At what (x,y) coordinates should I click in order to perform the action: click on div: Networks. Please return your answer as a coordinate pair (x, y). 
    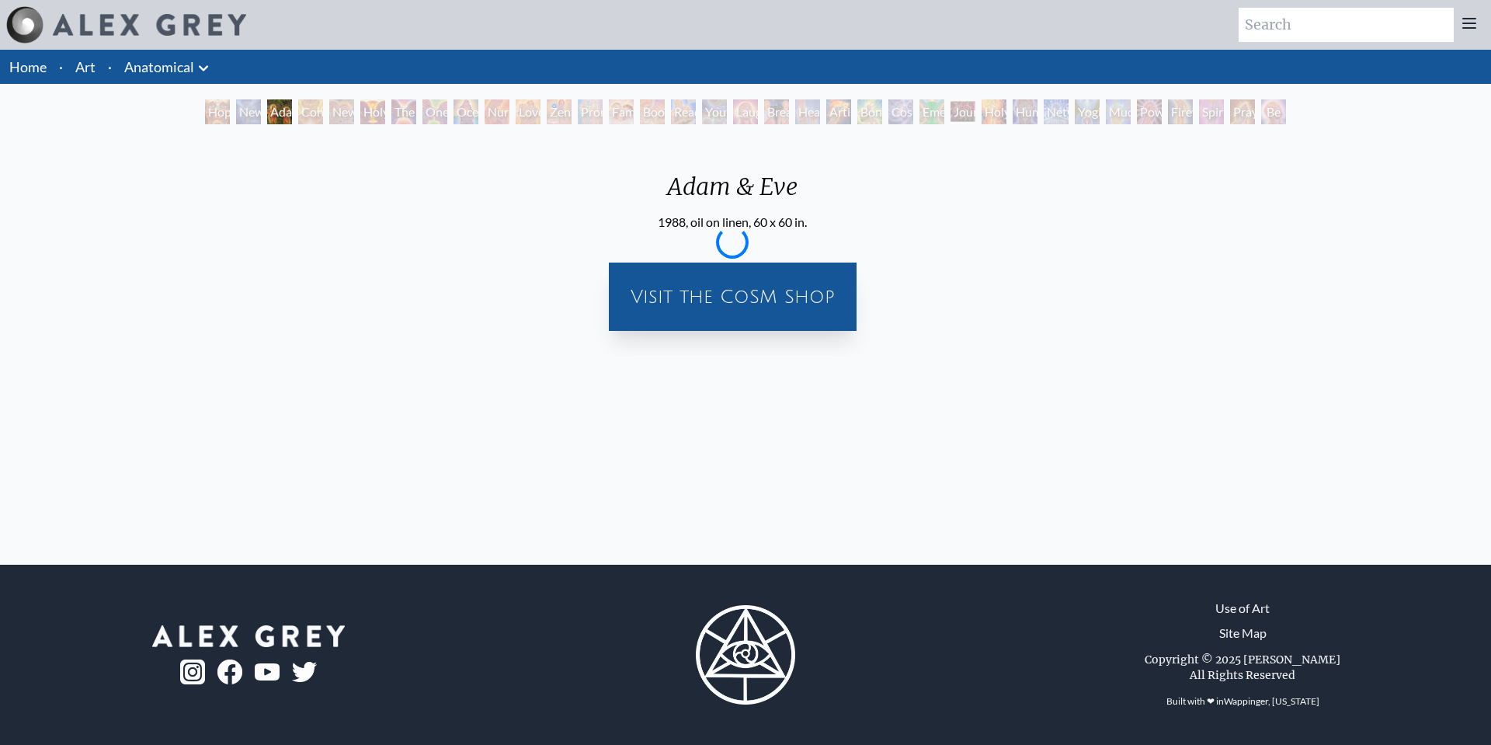
    Looking at the image, I should click on (1056, 112).